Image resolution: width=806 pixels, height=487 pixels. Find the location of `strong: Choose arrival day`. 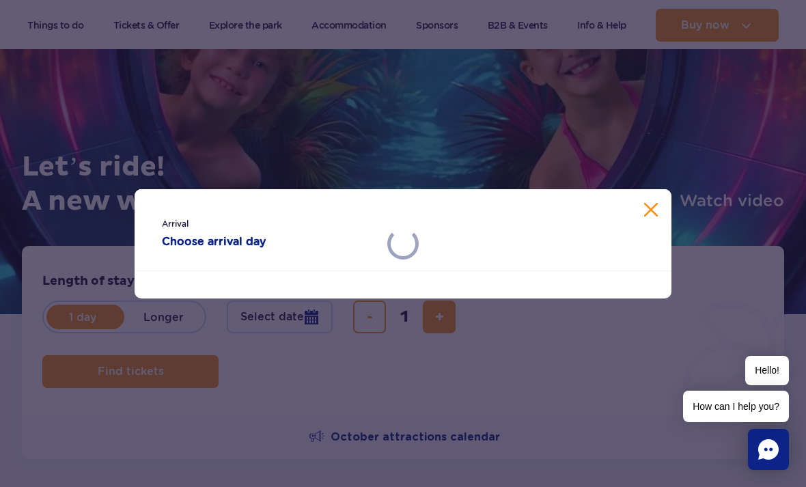

strong: Choose arrival day is located at coordinates (268, 242).